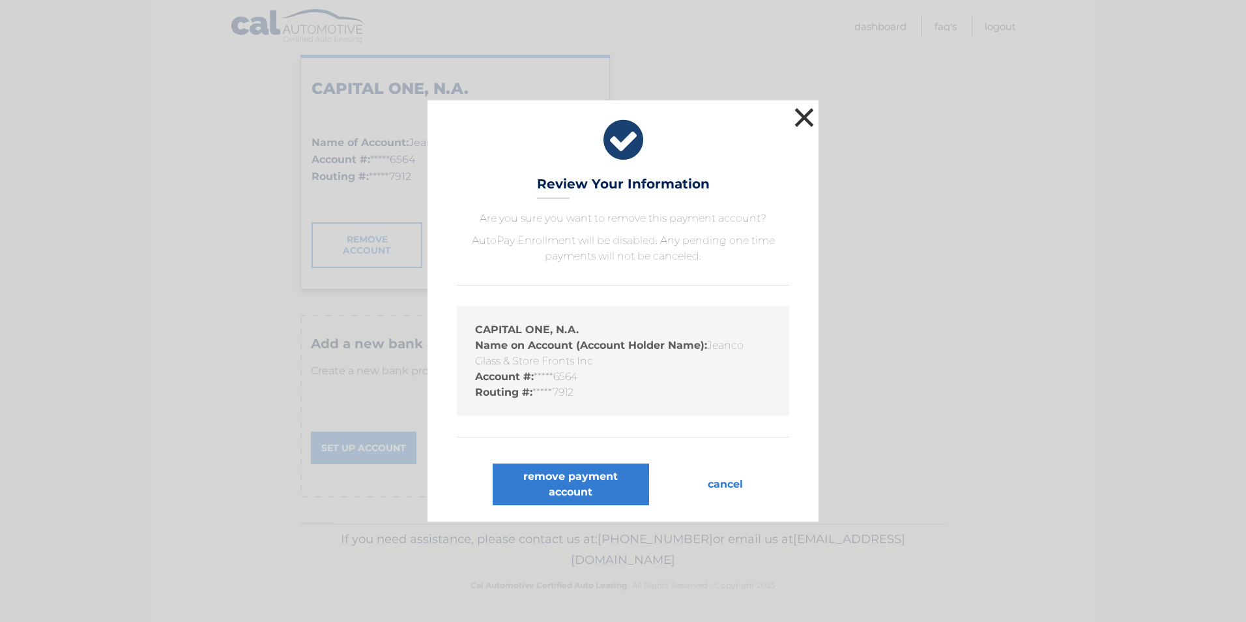 This screenshot has width=1246, height=622. What do you see at coordinates (571, 484) in the screenshot?
I see `button: remove payment account` at bounding box center [571, 484].